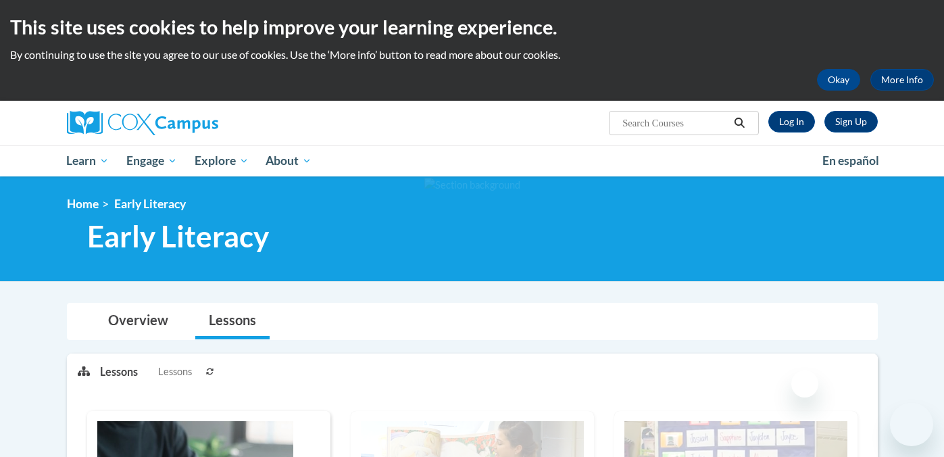 The width and height of the screenshot is (944, 457). What do you see at coordinates (175, 372) in the screenshot?
I see `span: Lessons` at bounding box center [175, 372].